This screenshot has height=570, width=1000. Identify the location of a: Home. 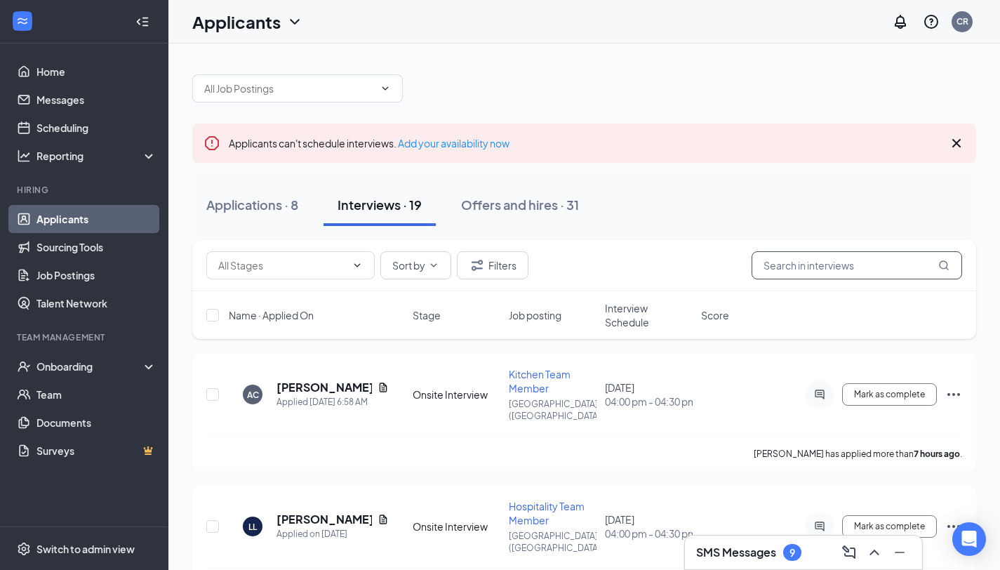
(96, 72).